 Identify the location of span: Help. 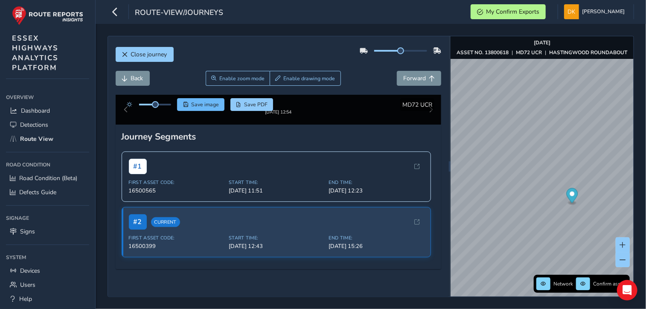
(26, 298).